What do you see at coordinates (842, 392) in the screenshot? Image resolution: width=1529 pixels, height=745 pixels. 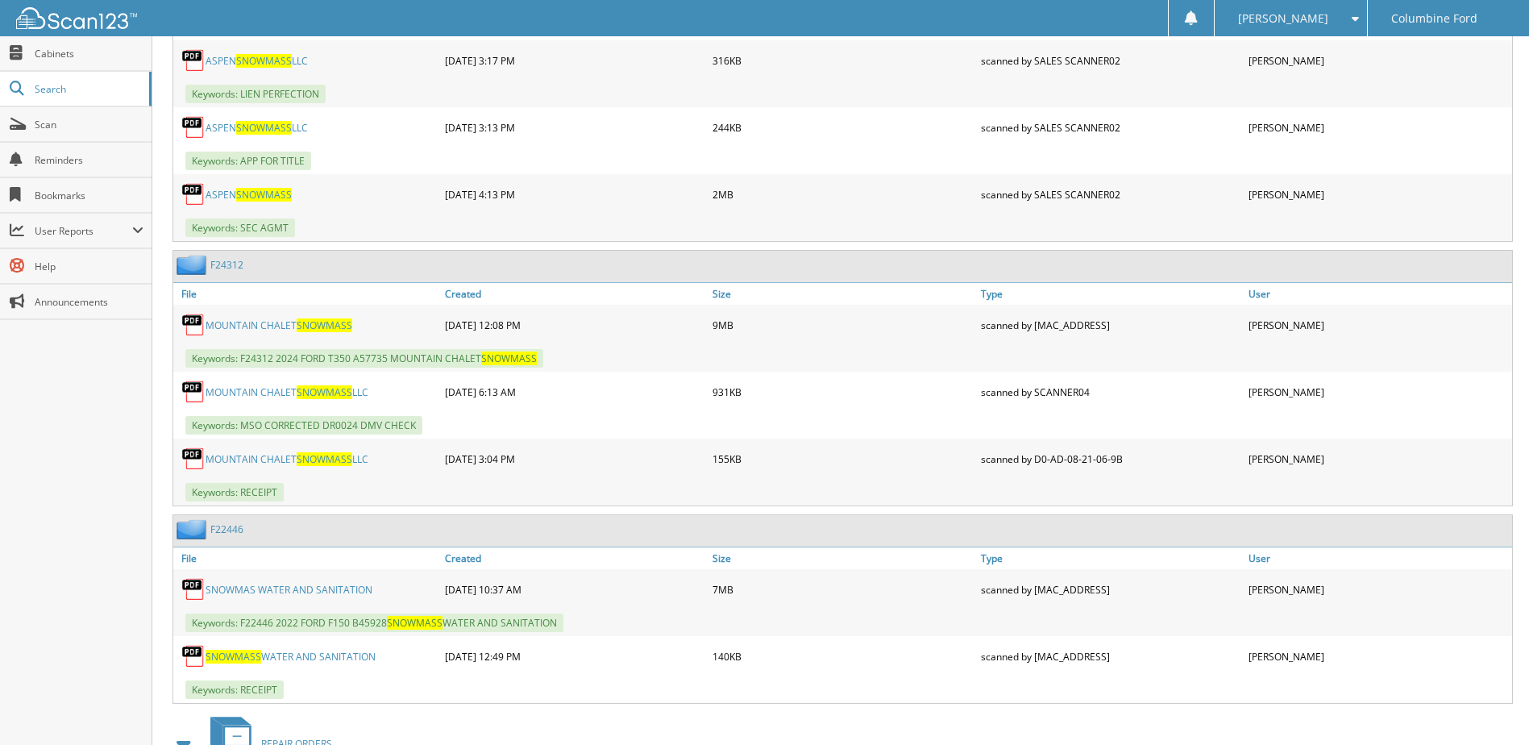 I see `div: 931KB` at bounding box center [842, 392].